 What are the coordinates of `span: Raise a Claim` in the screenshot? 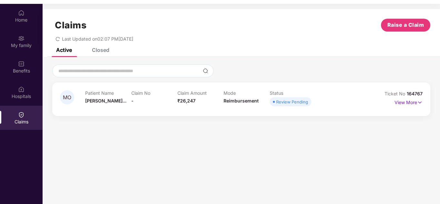 It's located at (405, 25).